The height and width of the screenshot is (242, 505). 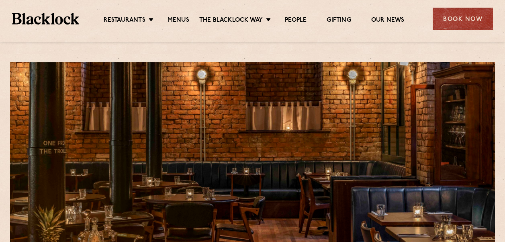 I want to click on a: Menus, so click(x=178, y=21).